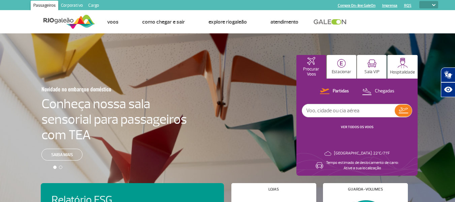  What do you see at coordinates (448, 75) in the screenshot?
I see `button: Abrir tradutor de língua de sinais.` at bounding box center [448, 75].